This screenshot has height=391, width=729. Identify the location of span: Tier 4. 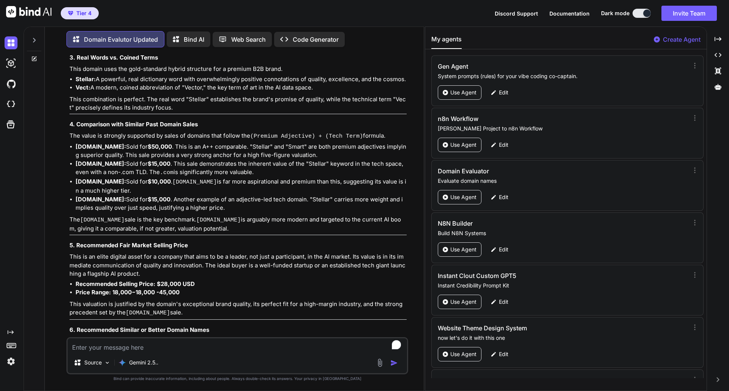
(84, 13).